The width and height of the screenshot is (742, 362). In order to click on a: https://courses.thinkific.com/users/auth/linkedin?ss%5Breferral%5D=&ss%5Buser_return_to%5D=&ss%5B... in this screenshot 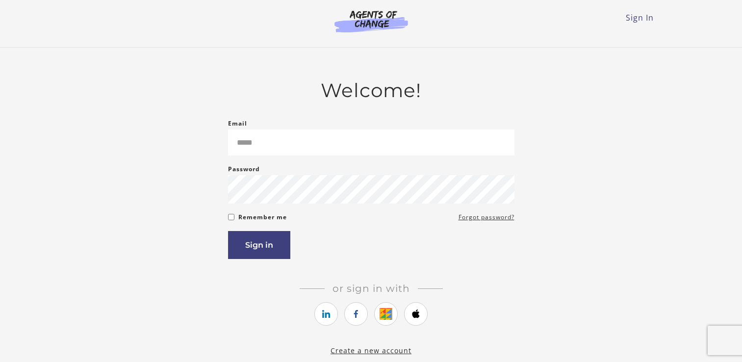, I will do `click(326, 314)`.